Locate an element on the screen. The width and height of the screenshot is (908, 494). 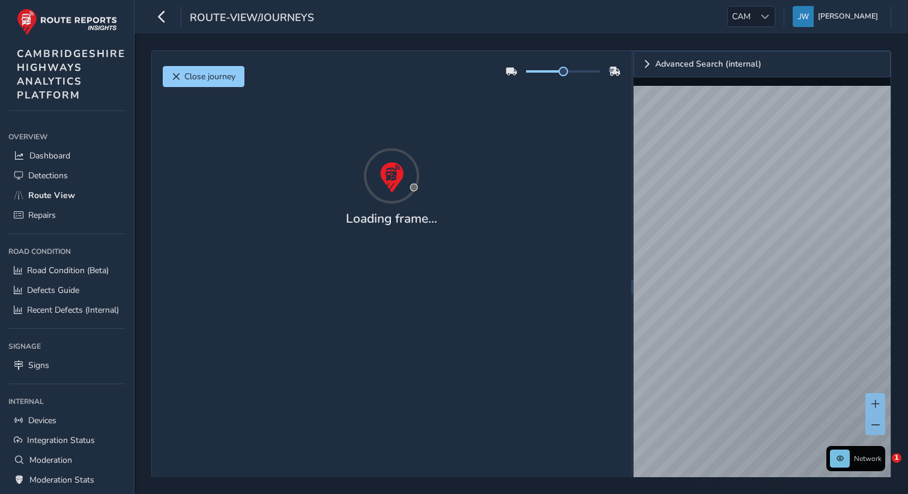
span: Route View is located at coordinates (52, 195).